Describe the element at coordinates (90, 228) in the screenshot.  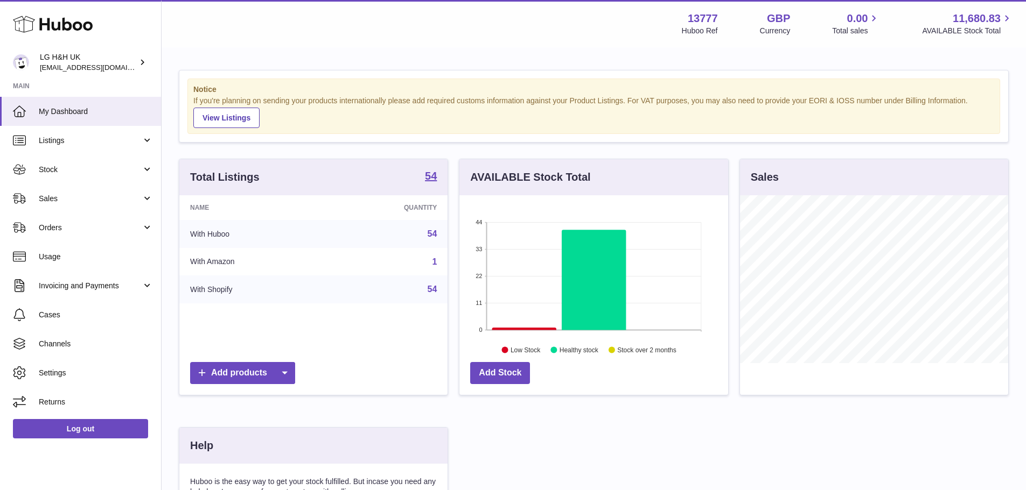
I see `span: Orders` at that location.